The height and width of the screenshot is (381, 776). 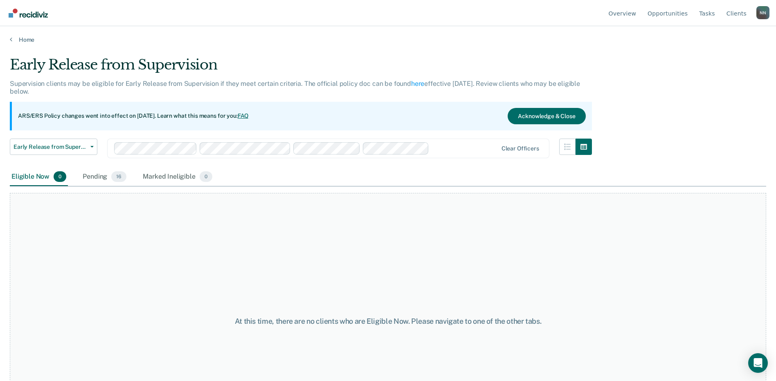 I want to click on a: here, so click(x=418, y=83).